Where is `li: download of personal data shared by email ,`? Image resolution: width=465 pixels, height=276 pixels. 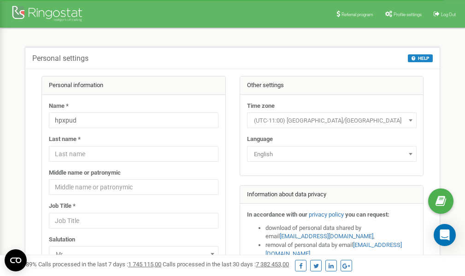 li: download of personal data shared by email , is located at coordinates (341, 232).